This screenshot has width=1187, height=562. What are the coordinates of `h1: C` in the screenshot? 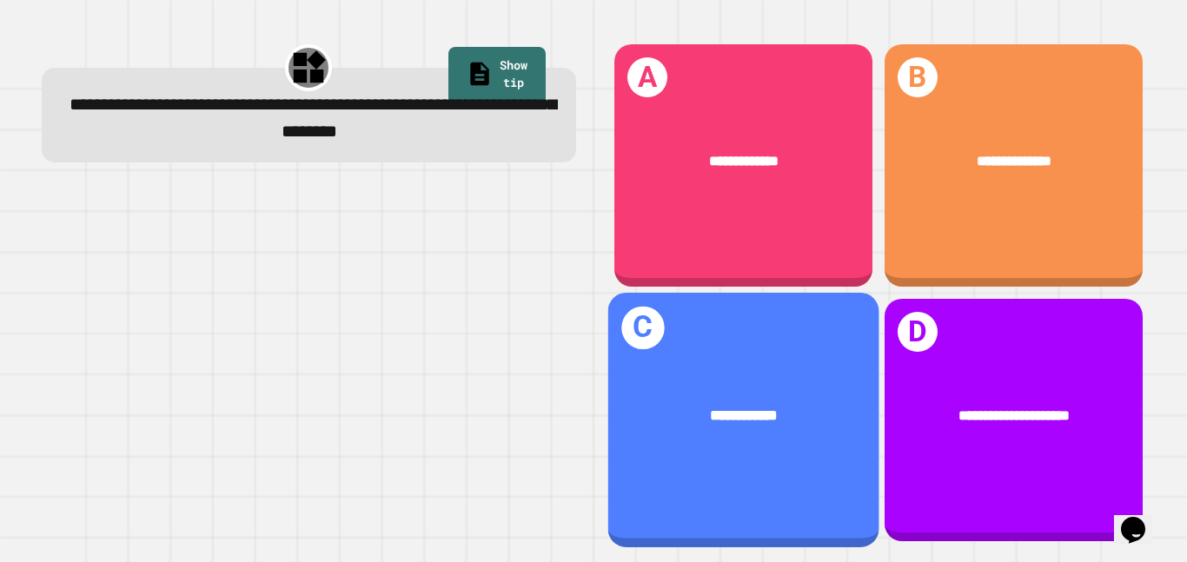 It's located at (642, 328).